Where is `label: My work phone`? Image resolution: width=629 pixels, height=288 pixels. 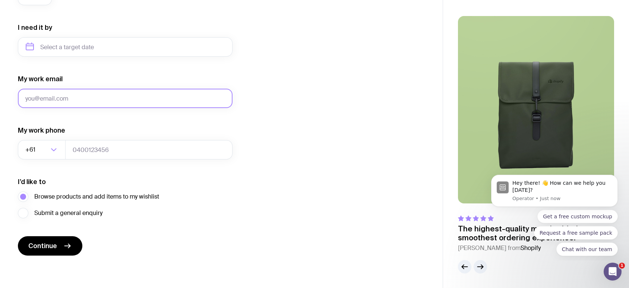
label: My work phone is located at coordinates (41, 130).